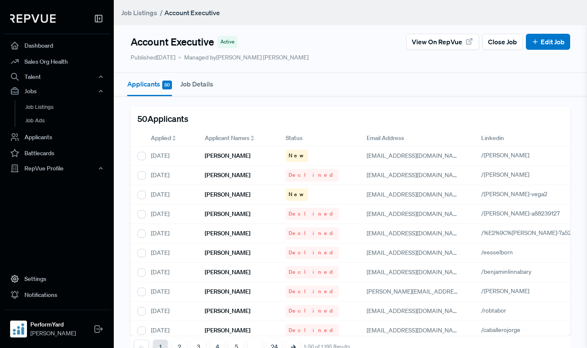 The image size is (587, 348). Describe the element at coordinates (68, 121) in the screenshot. I see `a: Job Ads` at that location.